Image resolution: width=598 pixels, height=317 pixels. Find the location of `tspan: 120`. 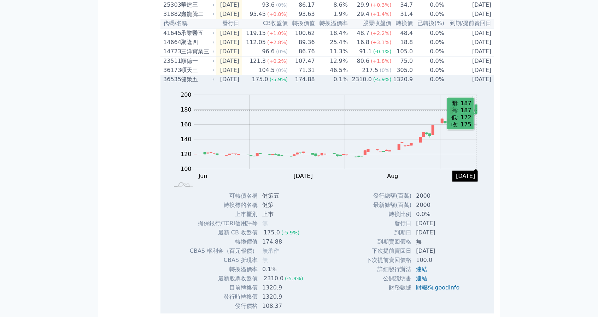

tspan: 120 is located at coordinates (186, 154).